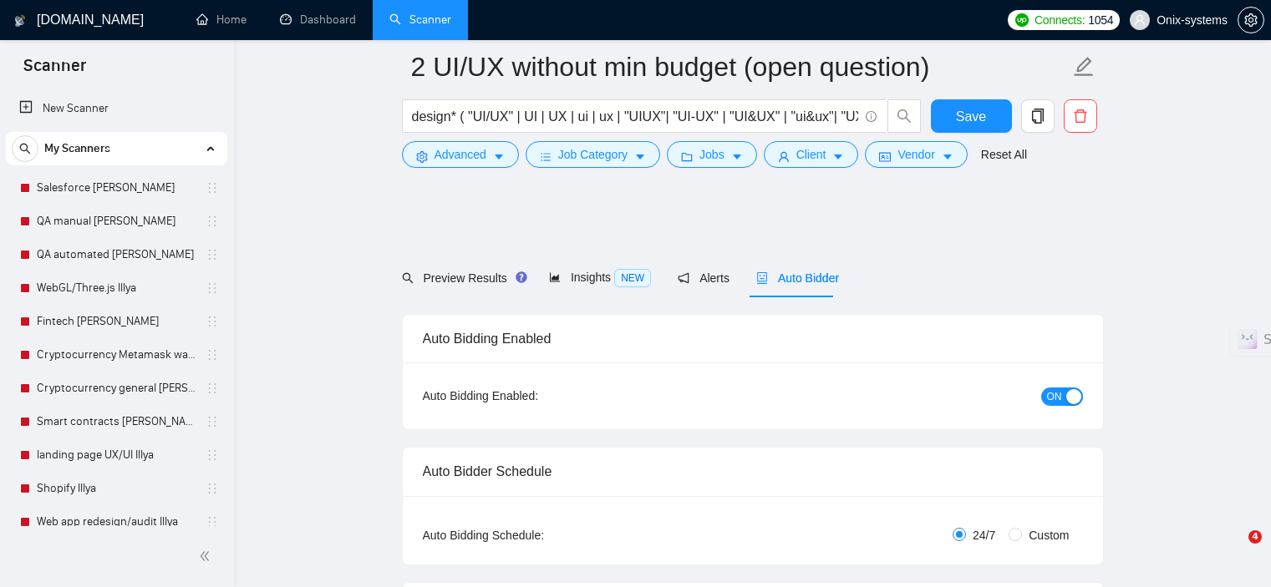 Image resolution: width=1271 pixels, height=587 pixels. Describe the element at coordinates (592, 155) in the screenshot. I see `span: Job Category` at that location.